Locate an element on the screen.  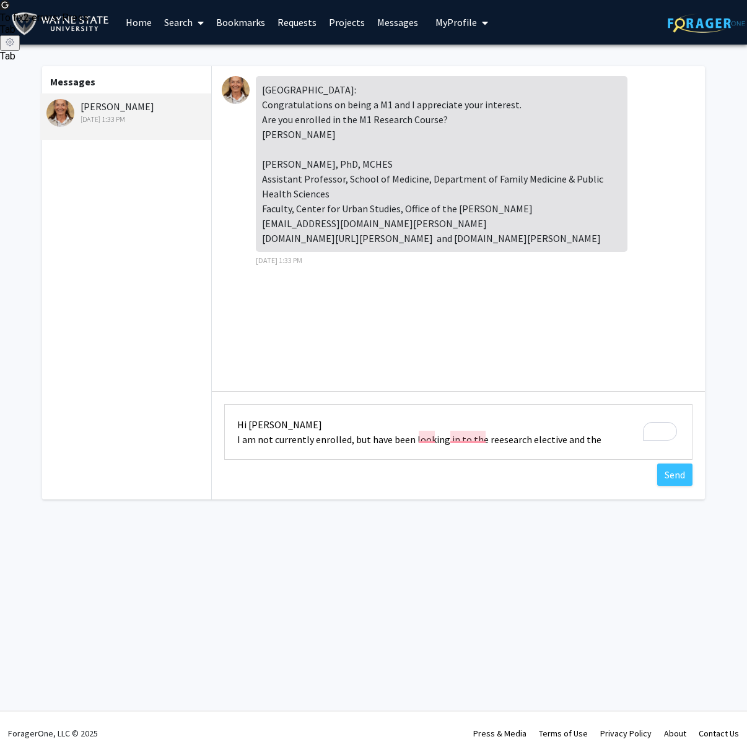
a: Contact Us is located at coordinates (718, 734).